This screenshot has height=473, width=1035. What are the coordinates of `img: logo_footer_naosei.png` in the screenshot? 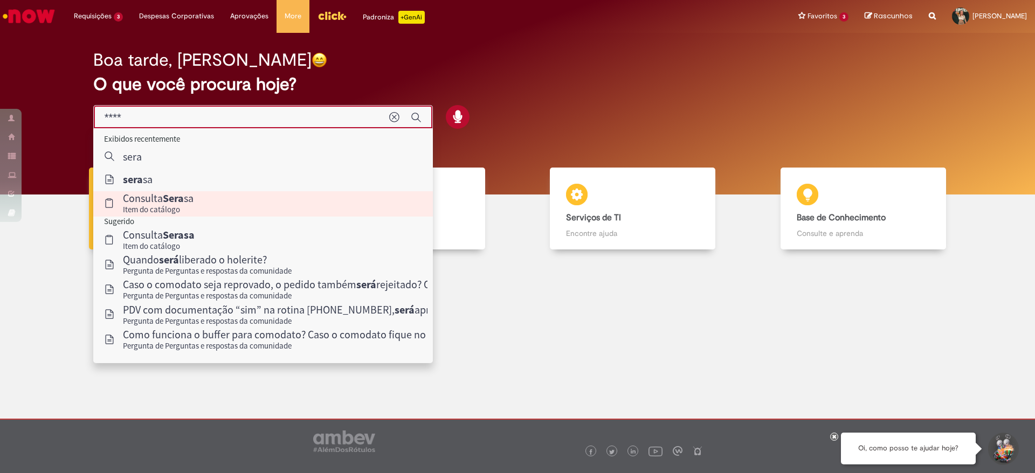 It's located at (697, 451).